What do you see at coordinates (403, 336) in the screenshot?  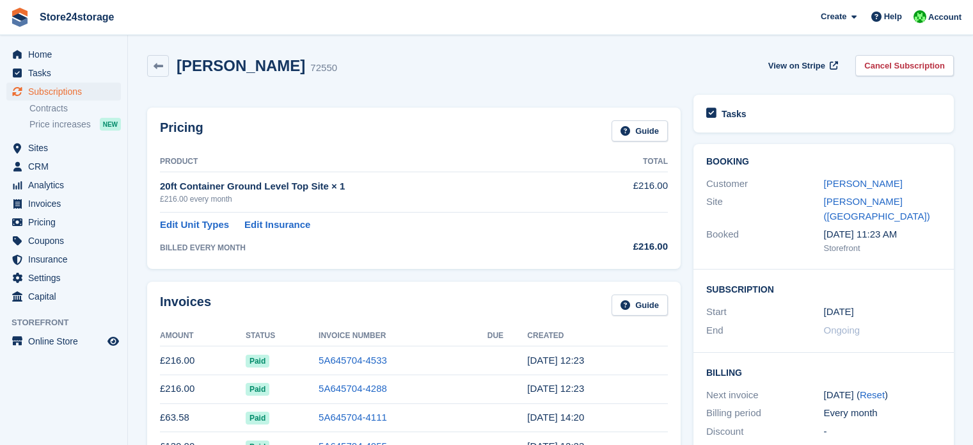 I see `th: Invoice Number` at bounding box center [403, 336].